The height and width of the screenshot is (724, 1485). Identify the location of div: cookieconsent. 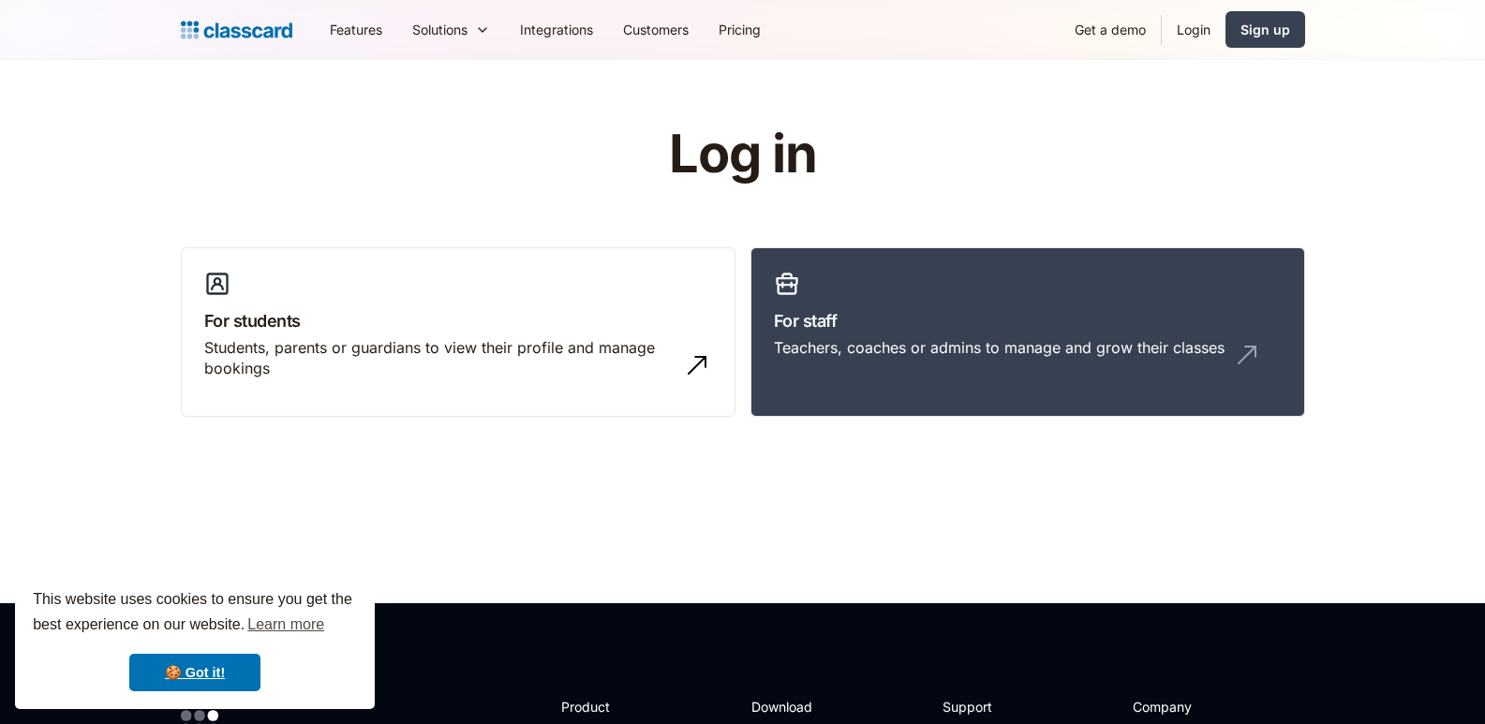
(195, 640).